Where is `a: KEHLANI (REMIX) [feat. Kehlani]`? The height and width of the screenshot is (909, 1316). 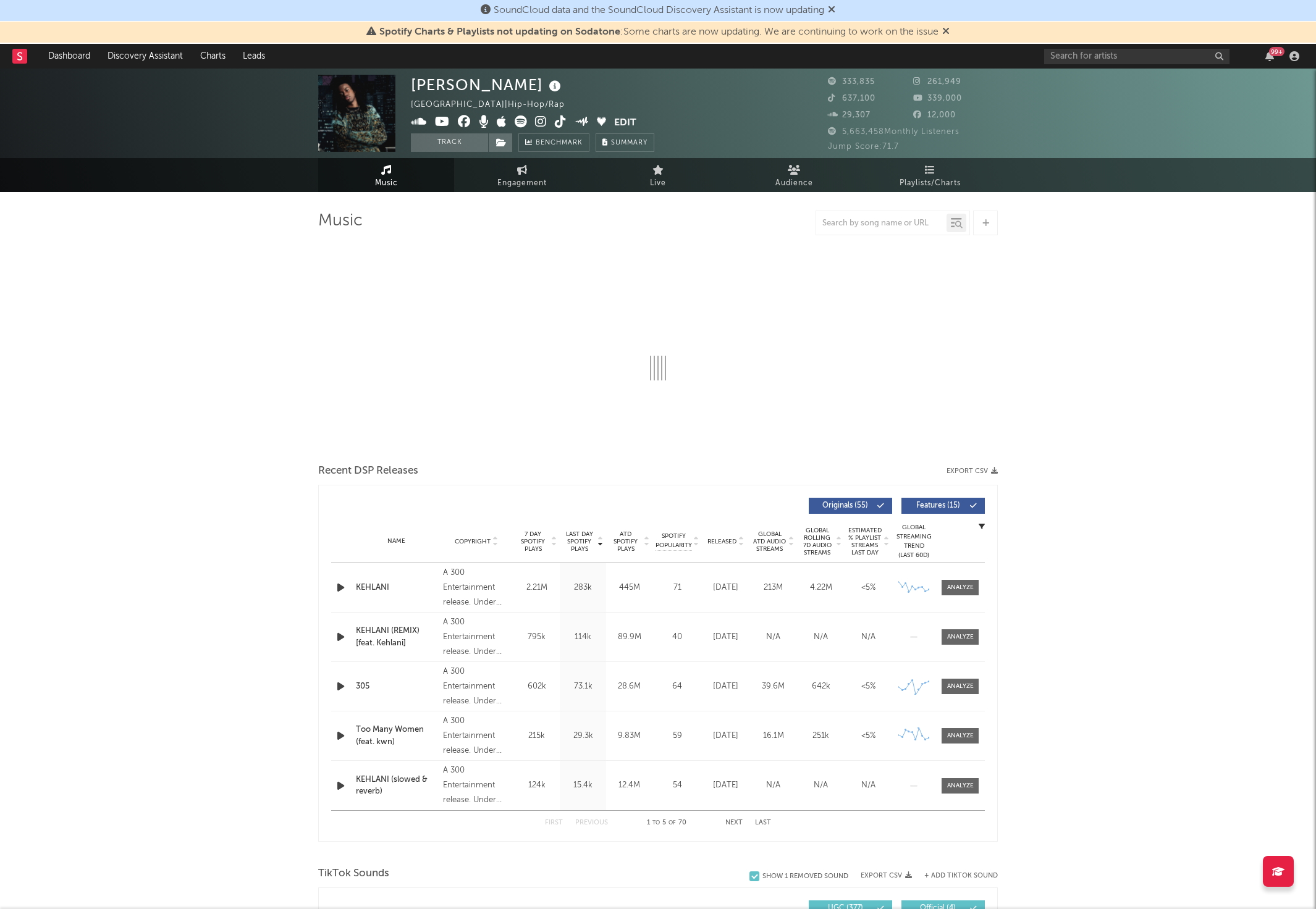 a: KEHLANI (REMIX) [feat. Kehlani] is located at coordinates (396, 637).